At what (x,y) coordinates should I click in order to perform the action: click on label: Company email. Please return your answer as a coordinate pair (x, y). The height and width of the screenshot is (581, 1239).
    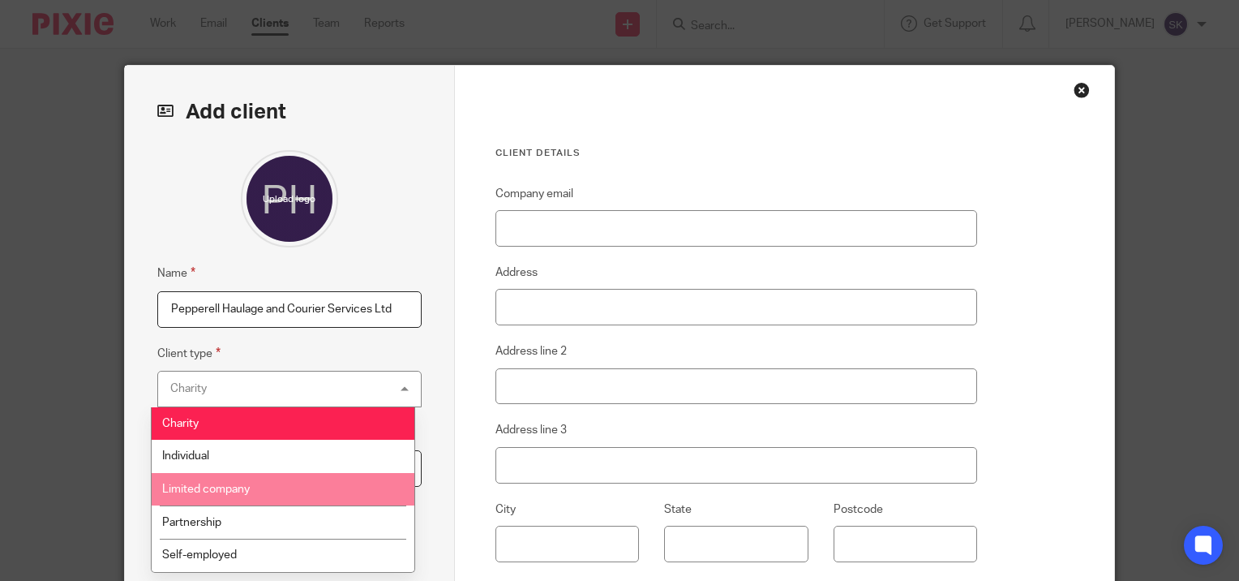
    Looking at the image, I should click on (534, 194).